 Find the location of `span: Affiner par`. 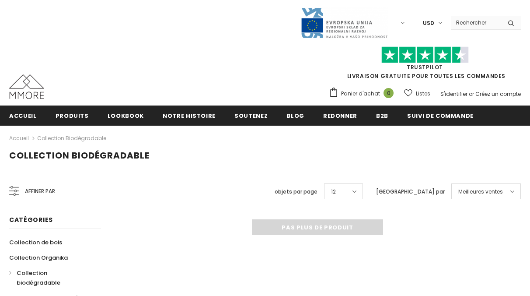

span: Affiner par is located at coordinates (40, 191).